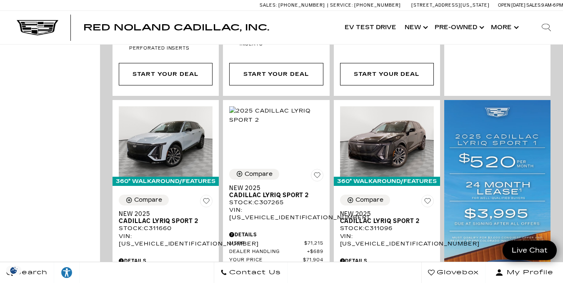  Describe the element at coordinates (454, 273) in the screenshot. I see `a: Glovebox` at that location.